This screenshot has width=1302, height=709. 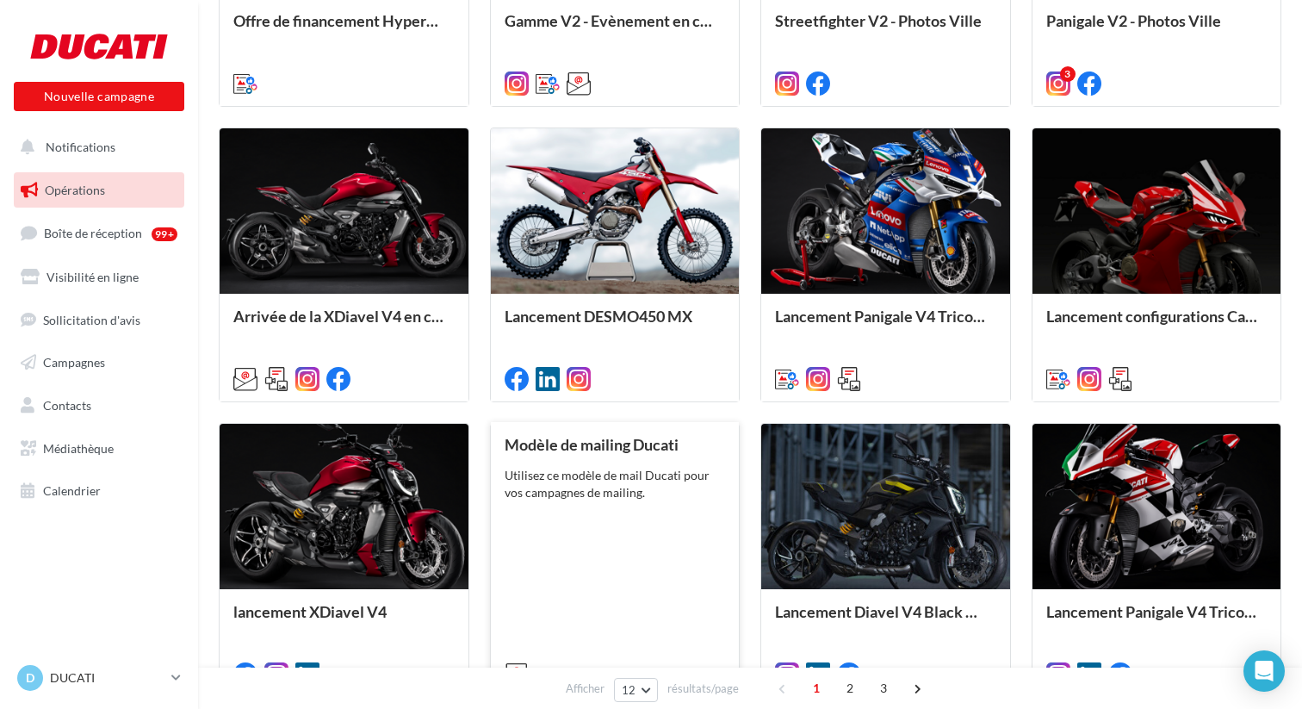 What do you see at coordinates (615, 484) in the screenshot?
I see `div: Utilisez ce modèle de mail Ducati pour vos campagnes de mailing.` at bounding box center [615, 484].